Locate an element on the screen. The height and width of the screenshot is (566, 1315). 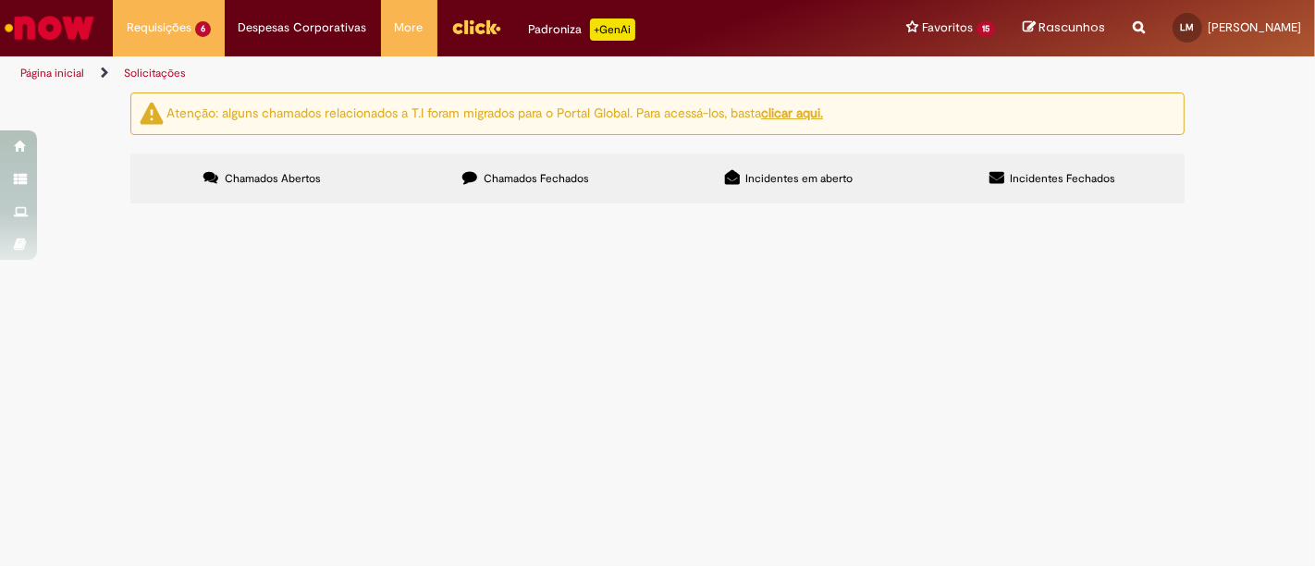
span: LM is located at coordinates (1187, 27).